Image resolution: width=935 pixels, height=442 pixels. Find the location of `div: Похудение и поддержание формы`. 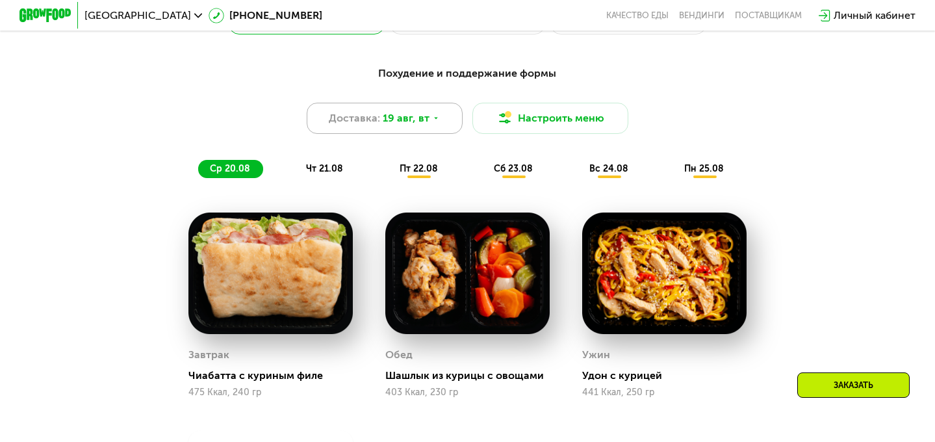

div: Похудение и поддержание формы is located at coordinates (467, 73).